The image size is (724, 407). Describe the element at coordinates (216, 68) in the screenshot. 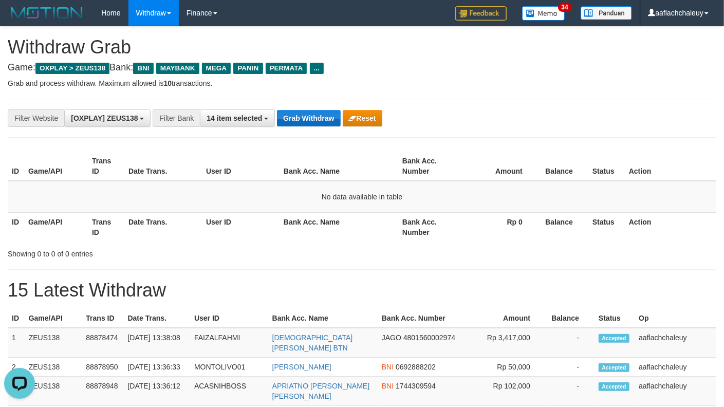

I see `span: MEGA` at that location.